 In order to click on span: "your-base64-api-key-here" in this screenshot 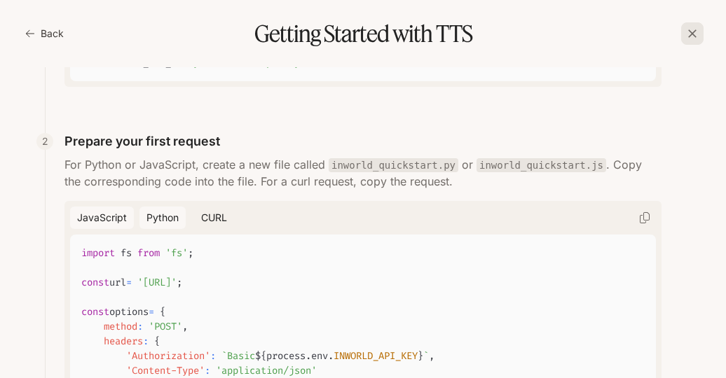, I will do `click(261, 62)`.